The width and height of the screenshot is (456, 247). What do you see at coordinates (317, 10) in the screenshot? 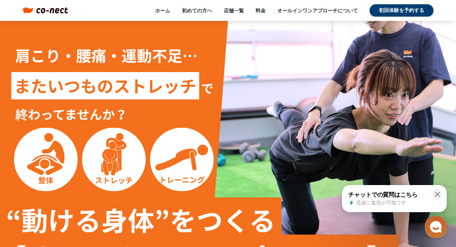
I see `a: オールインワンアプローチについて` at bounding box center [317, 10].